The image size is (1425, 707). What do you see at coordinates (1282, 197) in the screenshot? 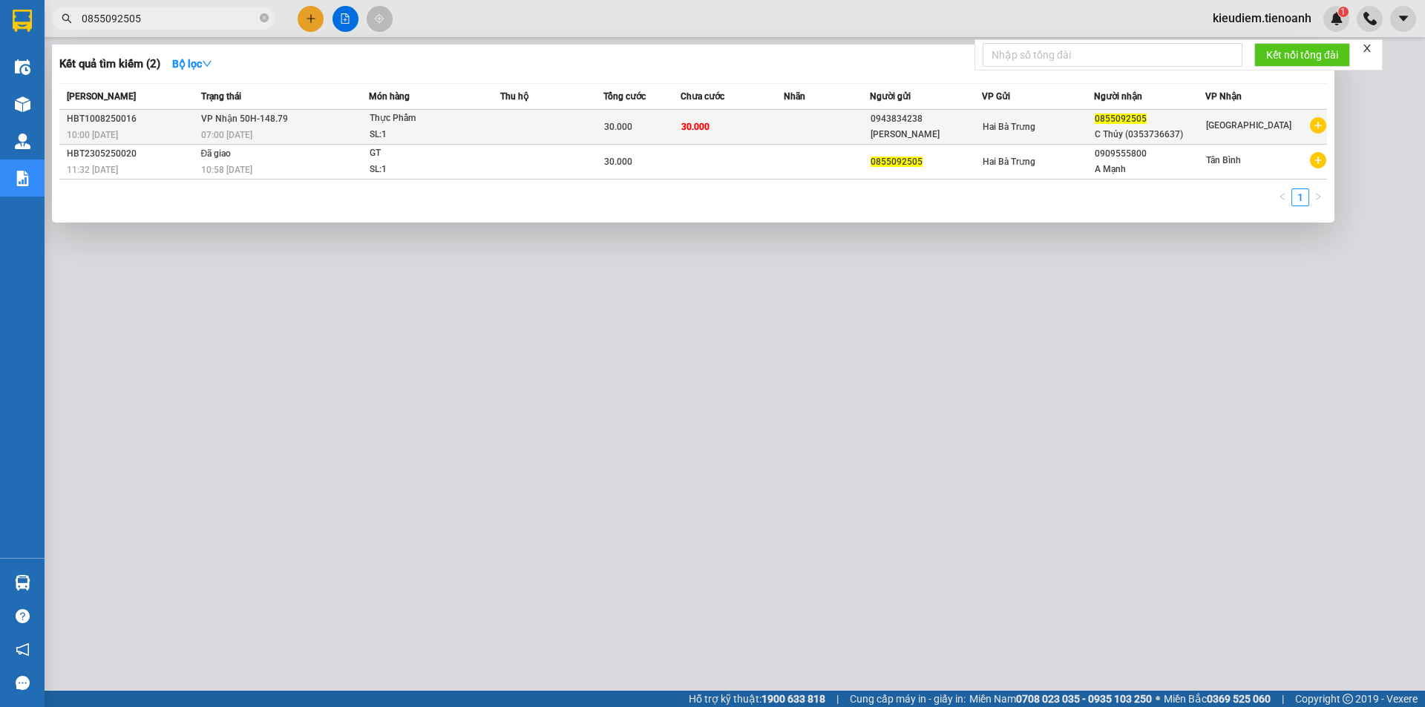
I see `button: left` at bounding box center [1282, 197].